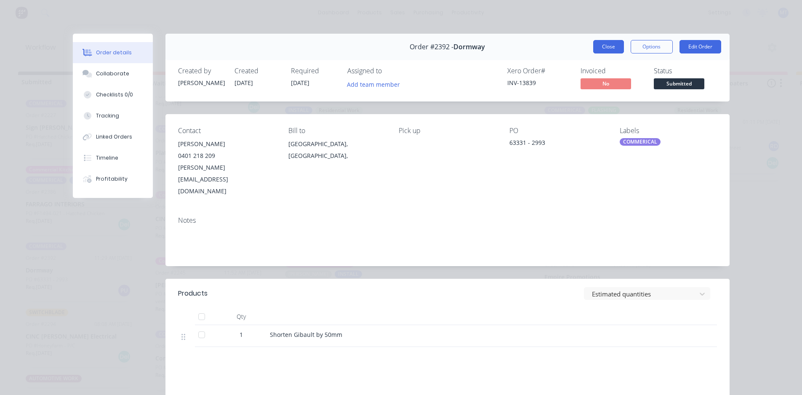 Image resolution: width=802 pixels, height=395 pixels. I want to click on div: Required, so click(314, 71).